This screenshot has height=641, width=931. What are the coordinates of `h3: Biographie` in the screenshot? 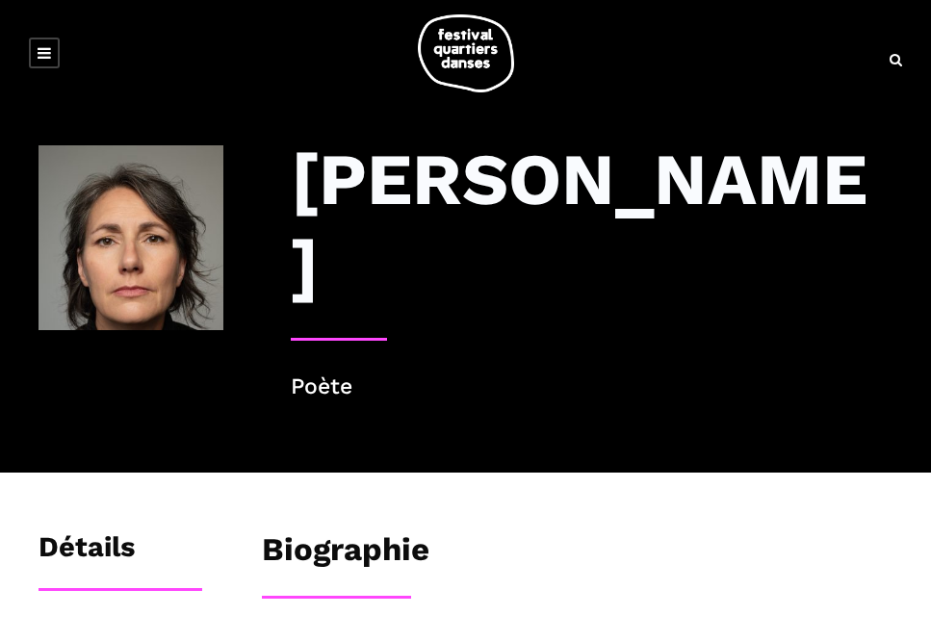 It's located at (346, 554).